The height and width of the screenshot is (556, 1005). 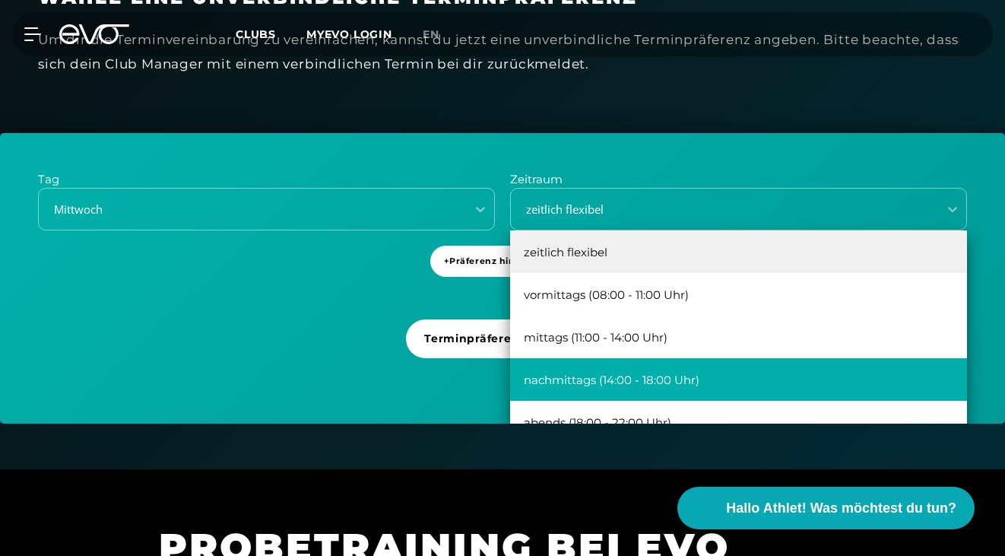 What do you see at coordinates (738, 337) in the screenshot?
I see `div: mittags (11:00 - 14:00 Uhr)` at bounding box center [738, 337].